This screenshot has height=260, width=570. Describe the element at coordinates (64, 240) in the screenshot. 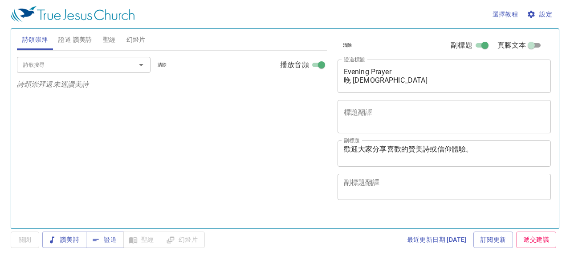

I see `span: 讚美詩` at that location.